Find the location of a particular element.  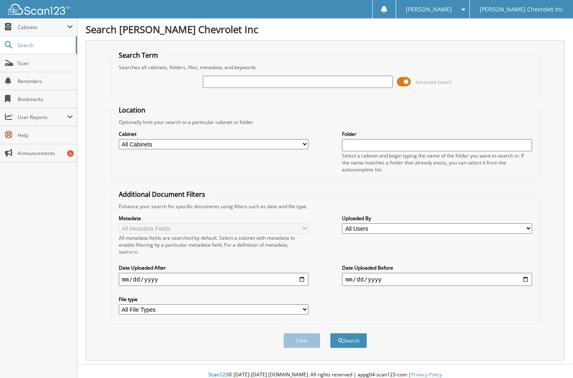

img: scan123-logo-white.svg is located at coordinates (39, 9).